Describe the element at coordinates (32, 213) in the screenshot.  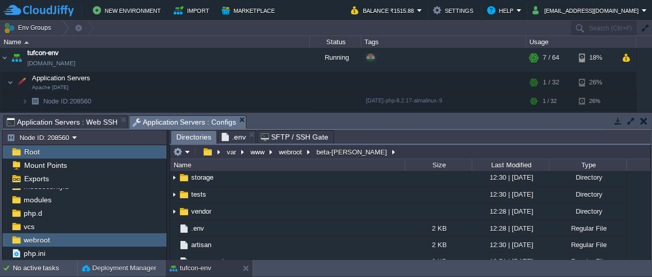
I see `span: php.d` at that location.